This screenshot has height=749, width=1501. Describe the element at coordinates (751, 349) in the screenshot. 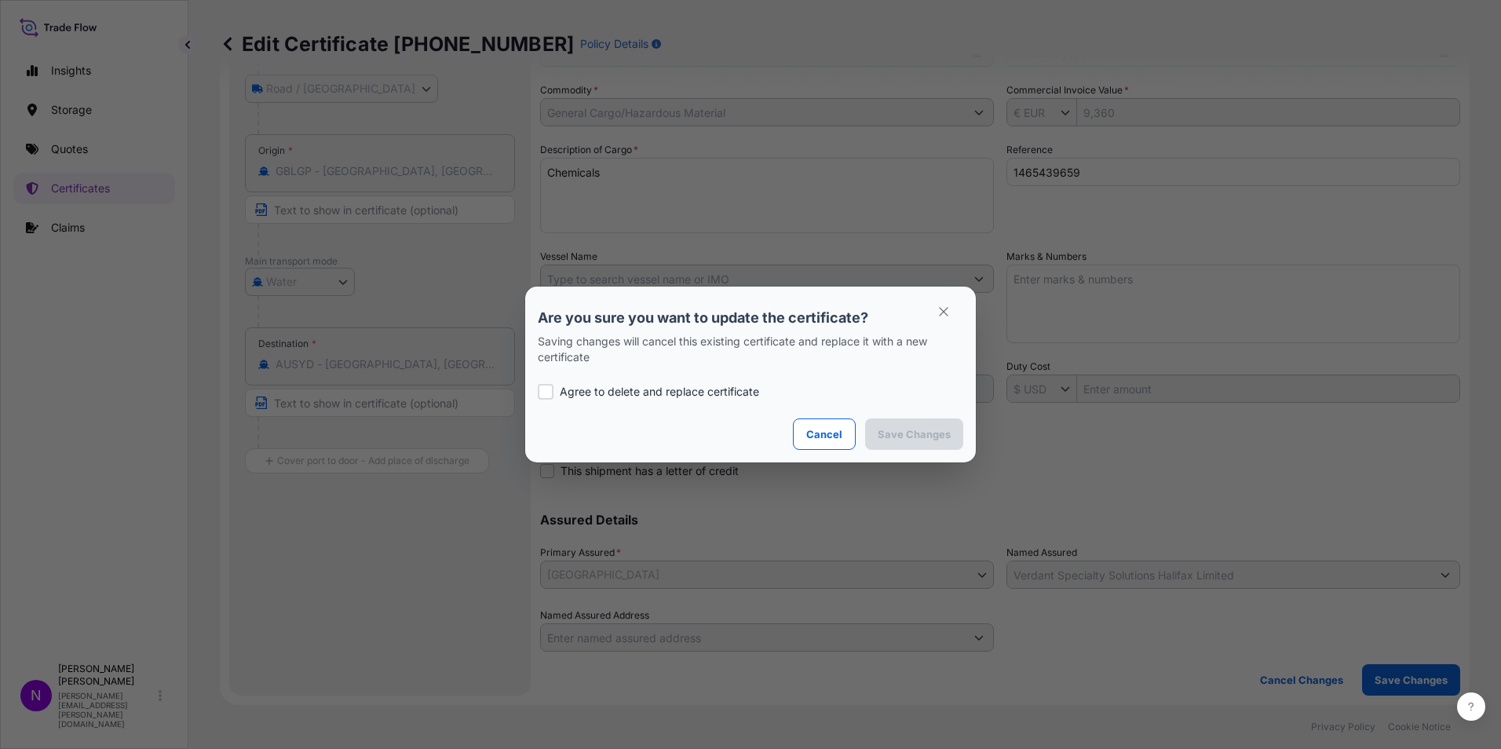

I see `p: Saving changes will cancel this existing certificate and replace it with a new certificate` at that location.